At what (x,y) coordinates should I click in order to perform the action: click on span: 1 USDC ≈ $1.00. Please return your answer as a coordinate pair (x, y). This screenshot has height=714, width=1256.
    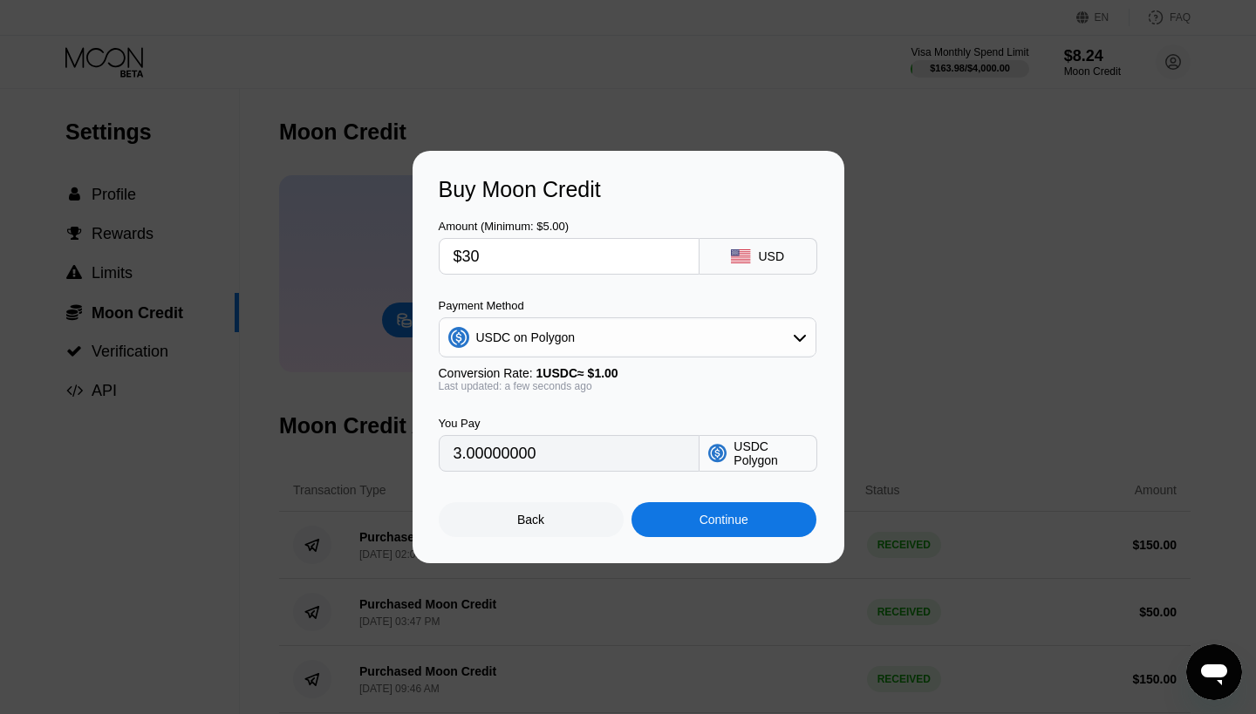
    Looking at the image, I should click on (577, 373).